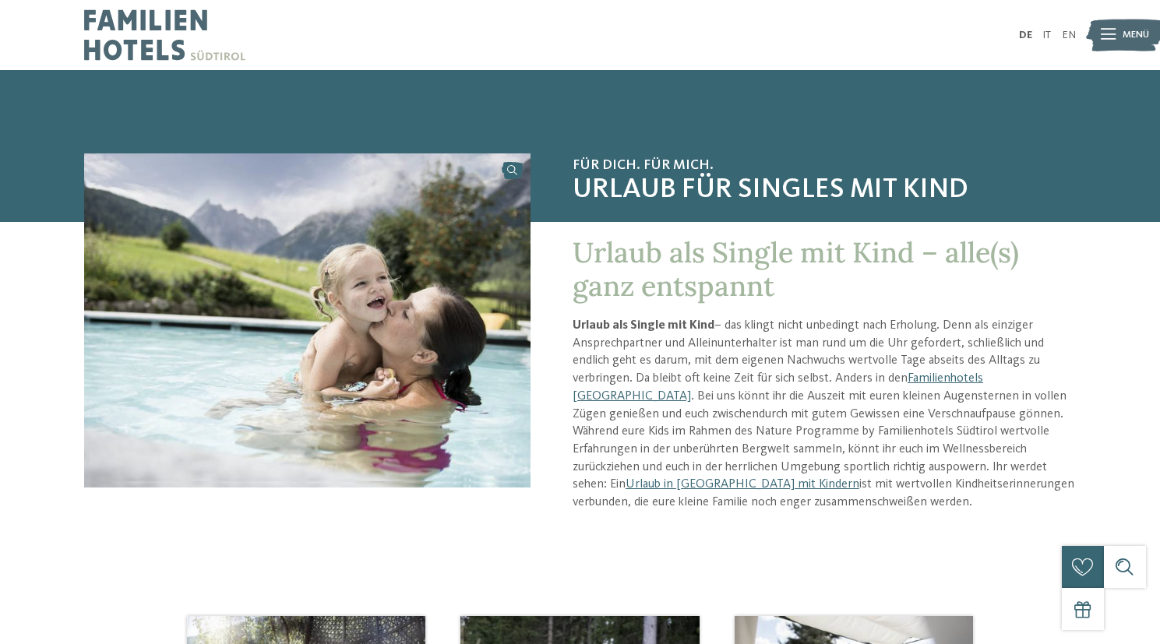  Describe the element at coordinates (1025, 35) in the screenshot. I see `a: DE` at that location.